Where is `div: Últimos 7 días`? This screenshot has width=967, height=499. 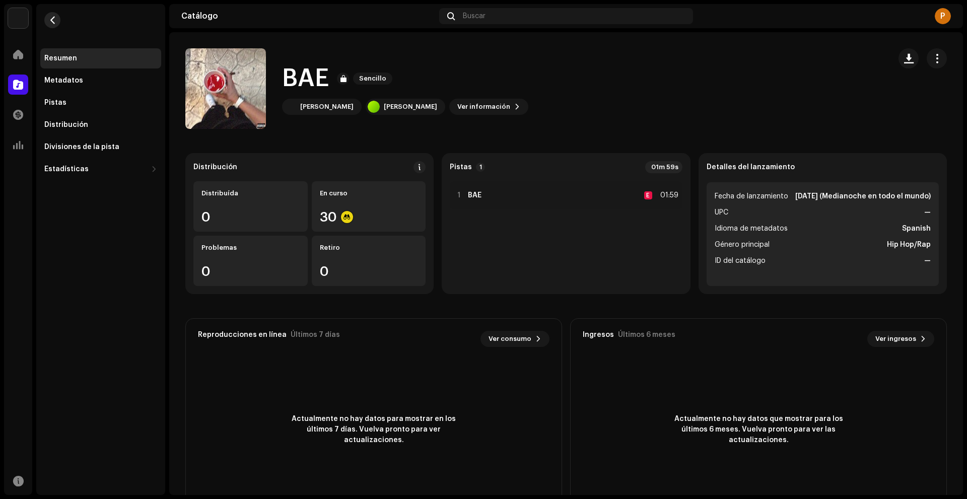 div: Últimos 7 días is located at coordinates (315, 335).